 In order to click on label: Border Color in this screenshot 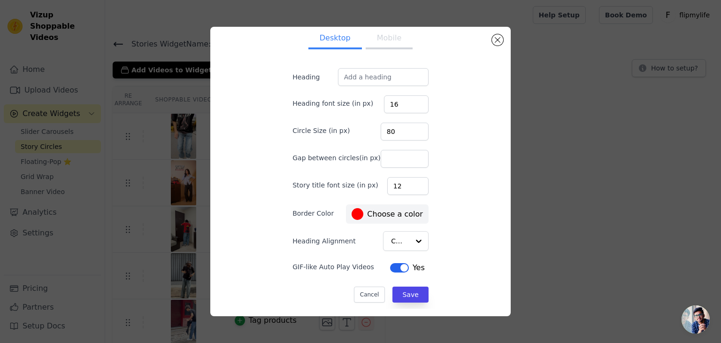, I will do `click(313, 213)`.